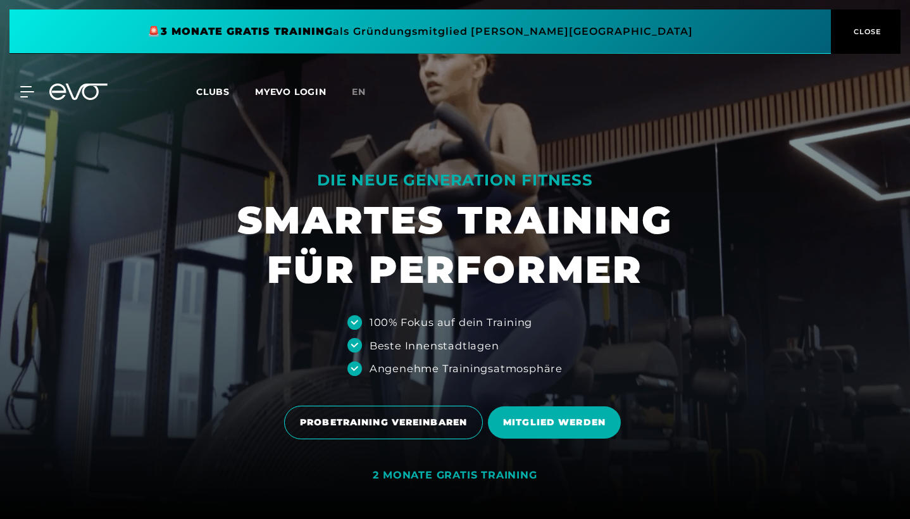 This screenshot has width=910, height=519. What do you see at coordinates (866, 32) in the screenshot?
I see `span: CLOSE` at bounding box center [866, 32].